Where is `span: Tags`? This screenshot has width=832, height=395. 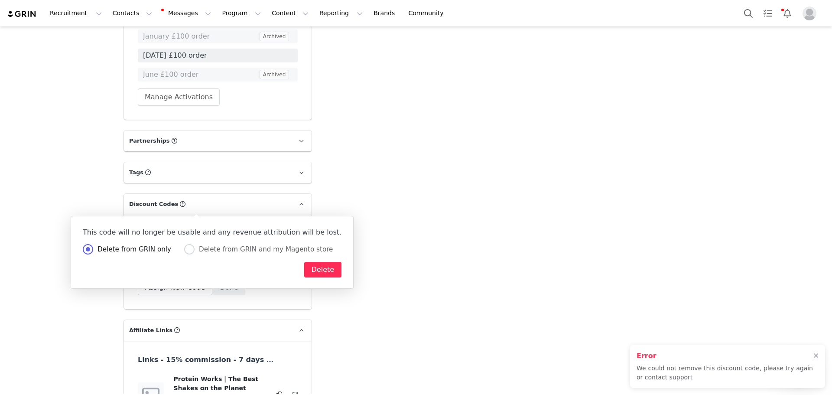
span: Tags is located at coordinates (136, 172).